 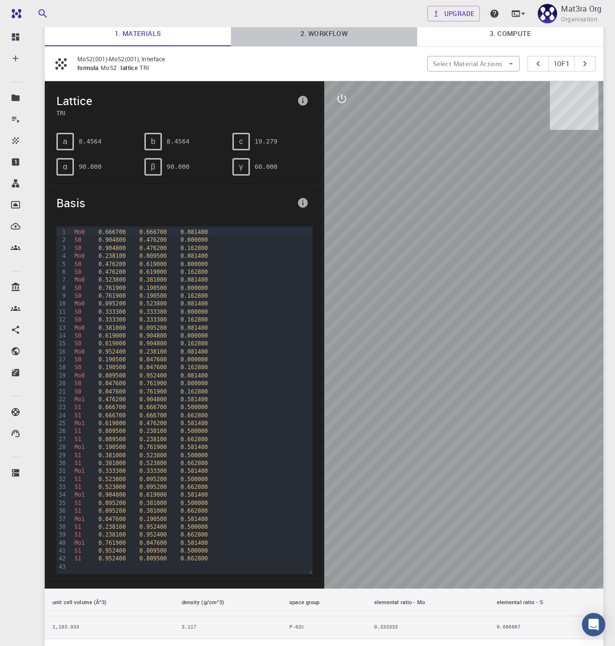 I want to click on div: 7, so click(x=62, y=280).